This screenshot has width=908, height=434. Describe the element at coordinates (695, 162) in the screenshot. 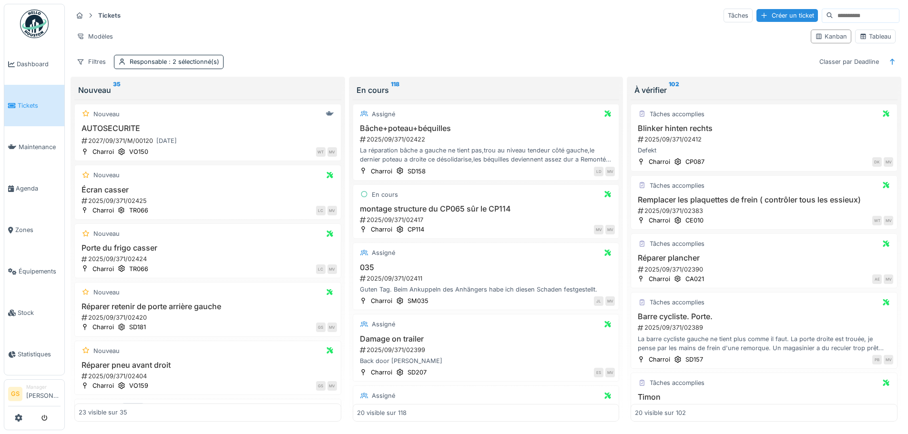

I see `div: CP087` at that location.